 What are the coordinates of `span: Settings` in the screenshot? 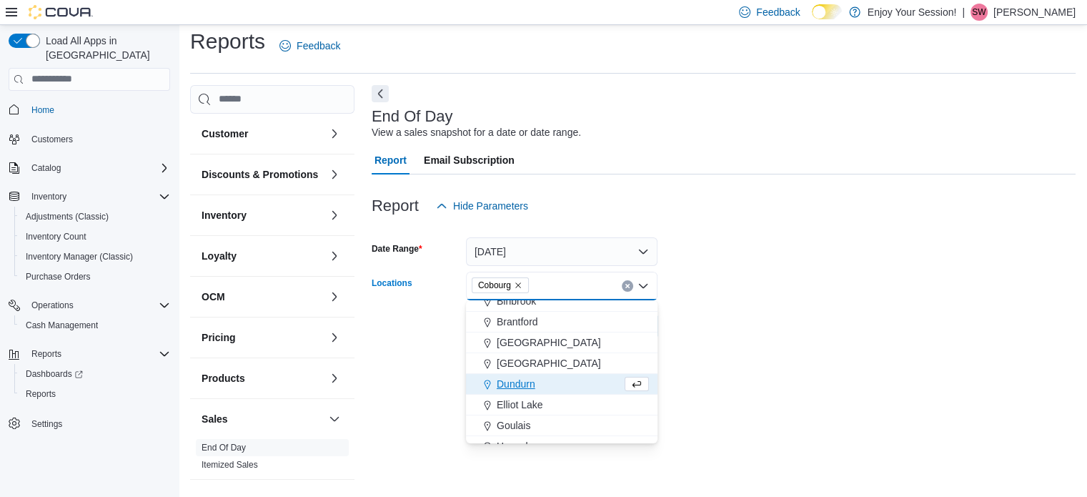 It's located at (46, 424).